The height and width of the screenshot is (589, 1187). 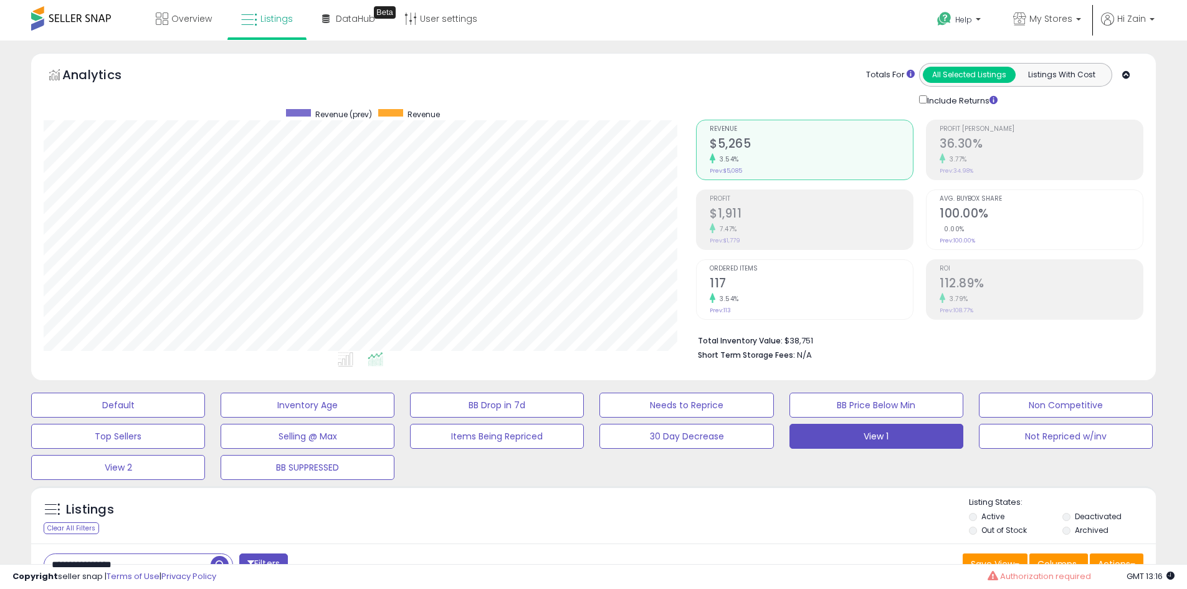 I want to click on button: View 1, so click(x=876, y=436).